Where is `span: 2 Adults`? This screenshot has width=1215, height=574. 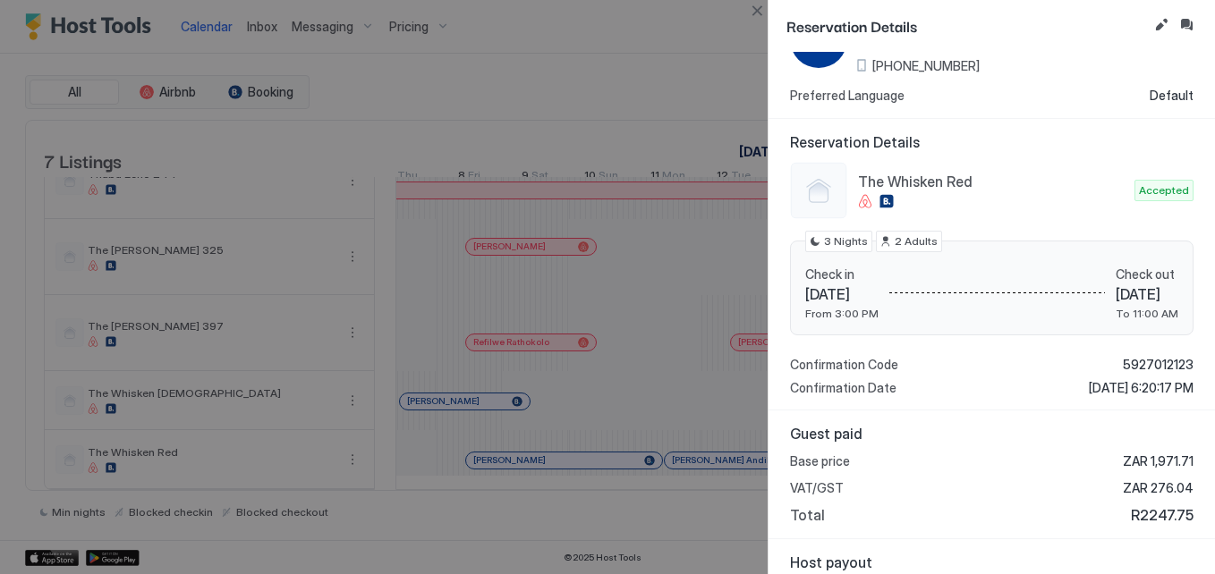
span: 2 Adults is located at coordinates (916, 241).